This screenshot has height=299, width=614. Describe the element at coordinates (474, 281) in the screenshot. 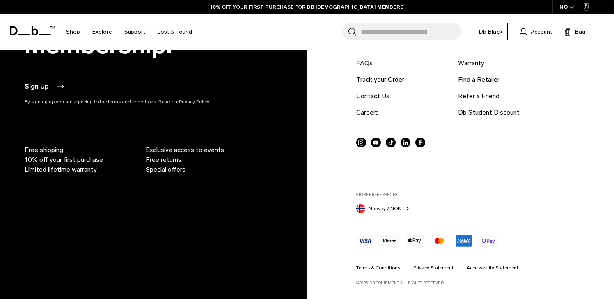

I see `p: ©2025, Db Equipment. All rights reserved.` at that location.